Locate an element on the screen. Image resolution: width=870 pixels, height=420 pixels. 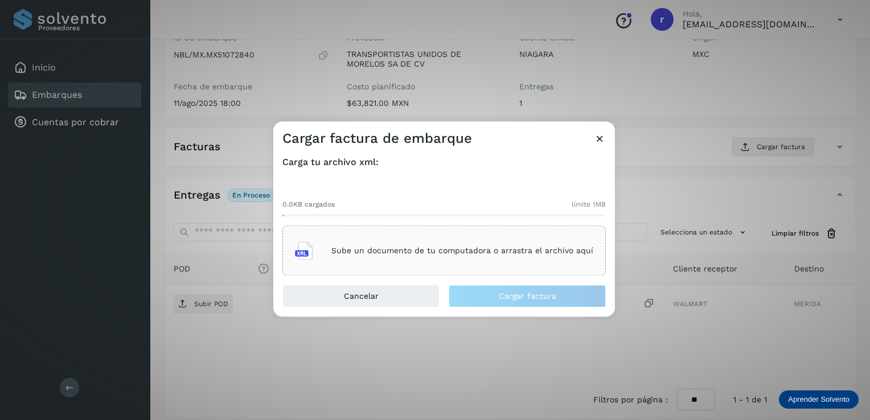
span: Cancelar is located at coordinates (361, 297).